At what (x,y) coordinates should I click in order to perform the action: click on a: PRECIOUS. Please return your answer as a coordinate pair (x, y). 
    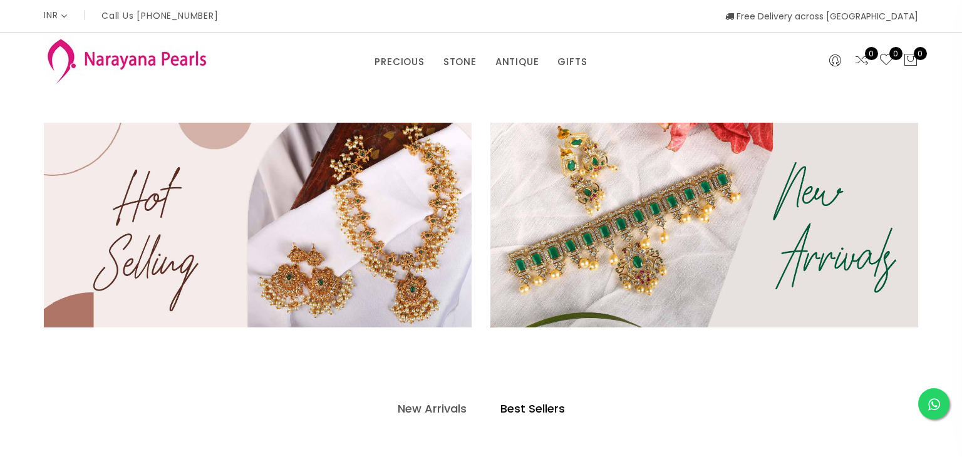
    Looking at the image, I should click on (399, 62).